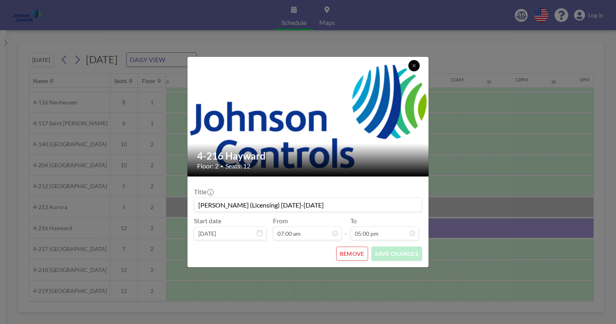  Describe the element at coordinates (280, 221) in the screenshot. I see `label: From` at that location.